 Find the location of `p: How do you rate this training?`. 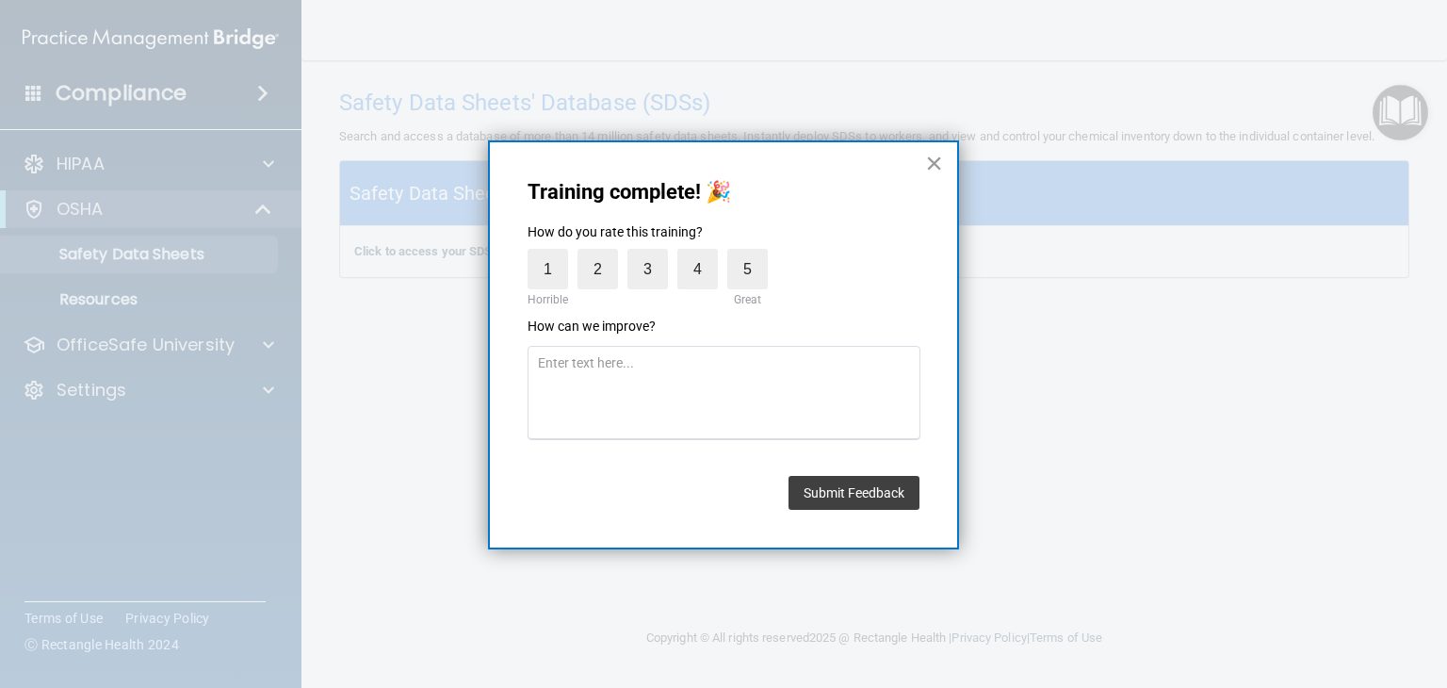

p: How do you rate this training? is located at coordinates (724, 233).